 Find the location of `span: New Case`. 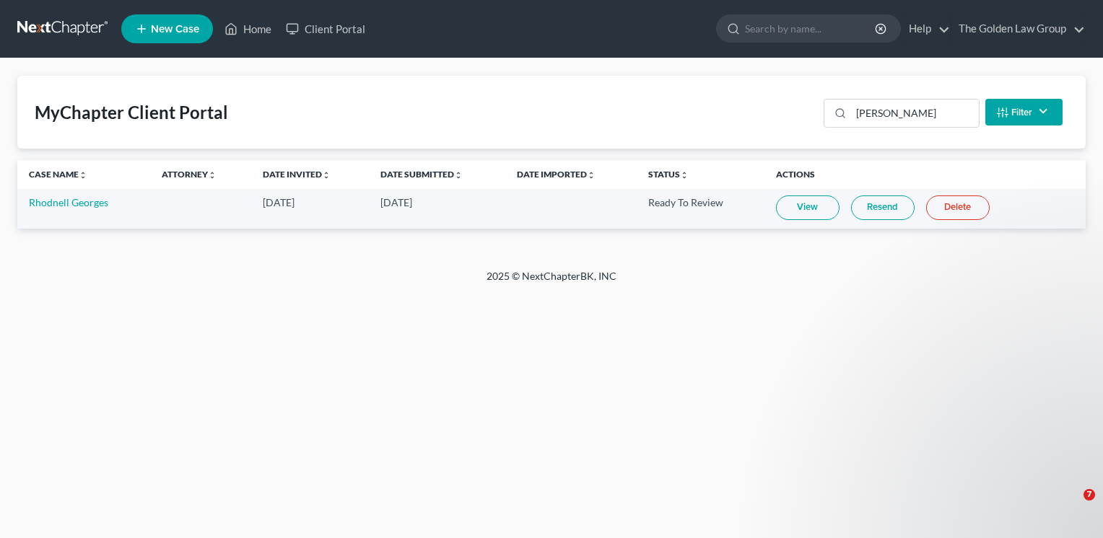

span: New Case is located at coordinates (175, 29).